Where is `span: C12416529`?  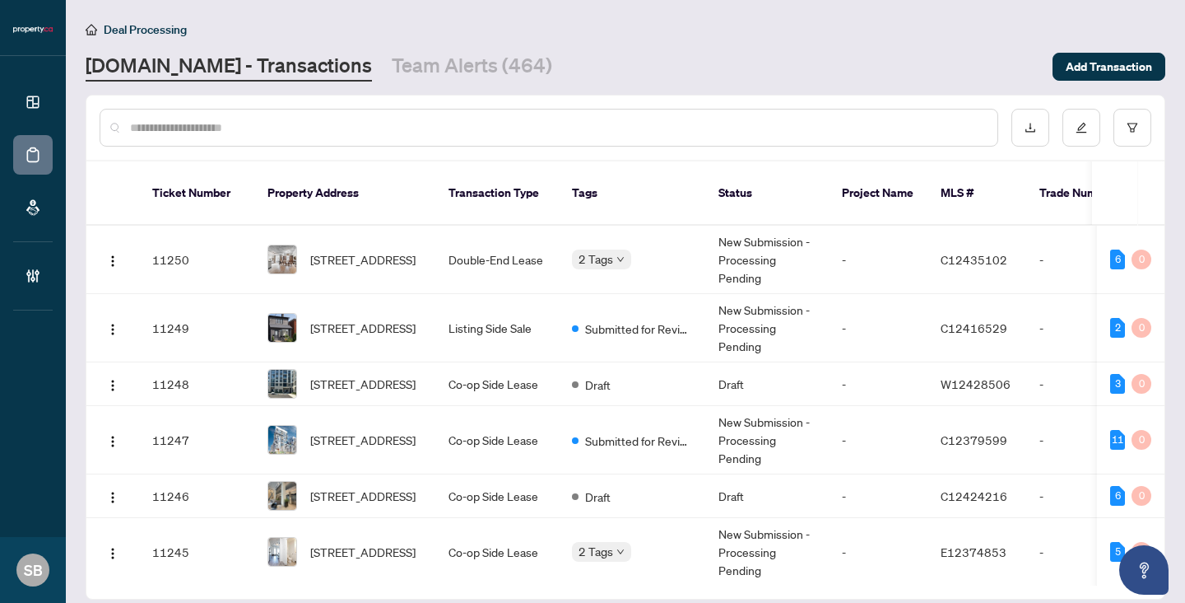
span: C12416529 is located at coordinates (974, 328).